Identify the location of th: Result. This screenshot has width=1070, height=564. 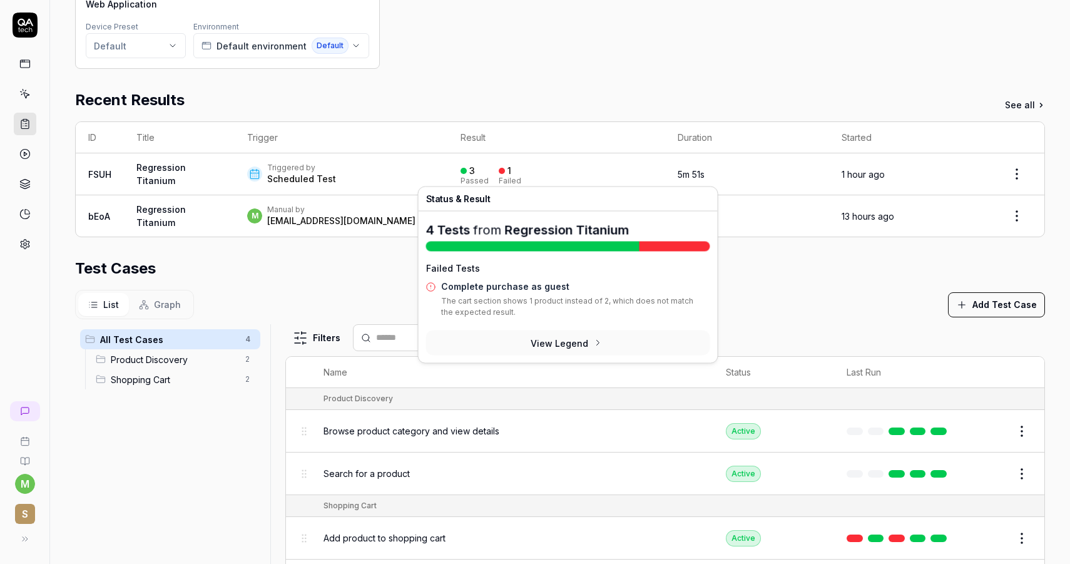
(556, 138).